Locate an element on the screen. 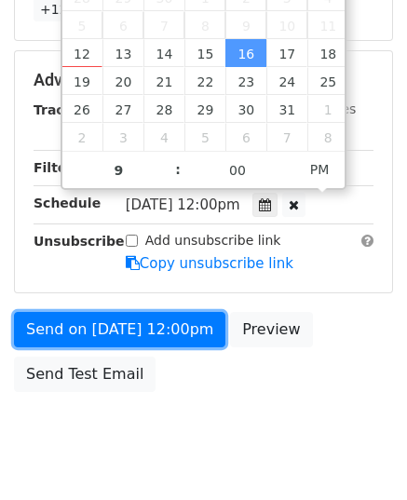  span: November 1, 2025 is located at coordinates (328, 109).